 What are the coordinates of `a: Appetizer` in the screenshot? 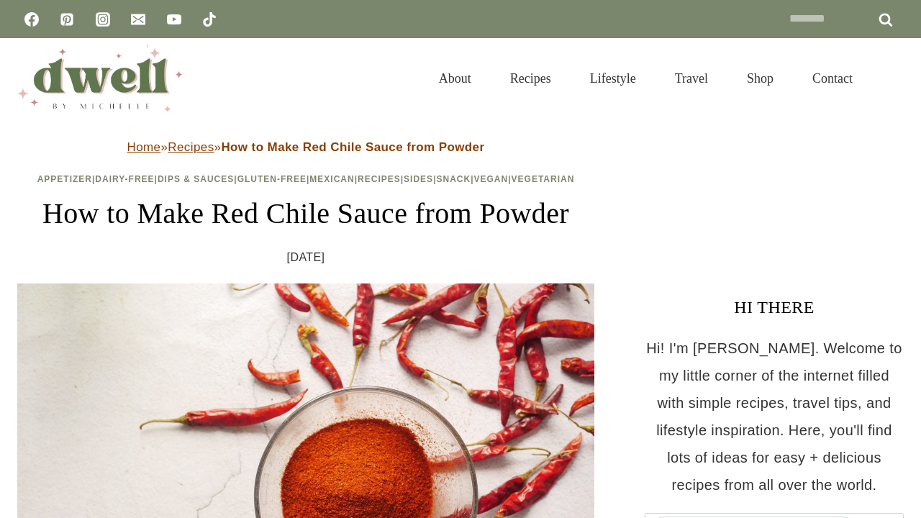 It's located at (65, 179).